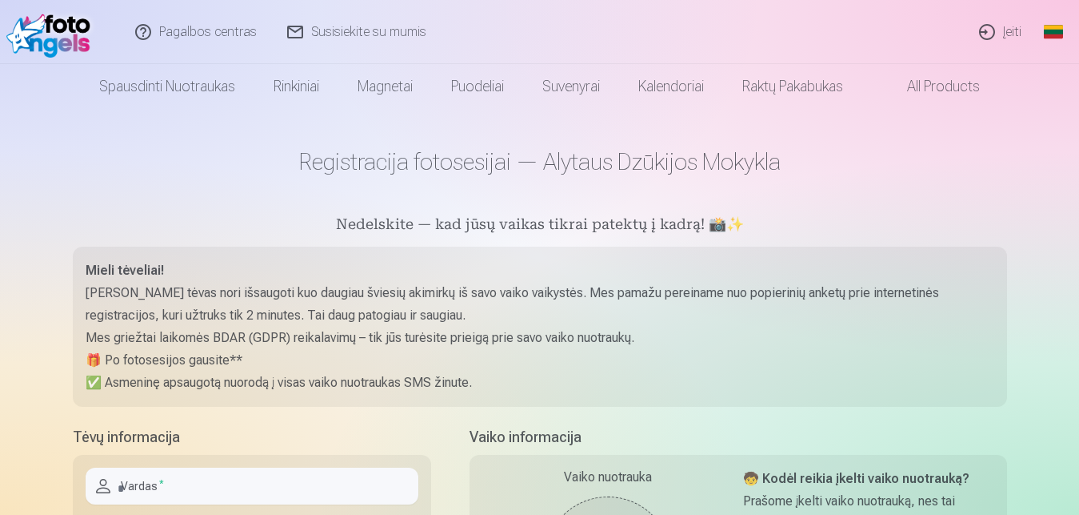 Image resolution: width=1079 pixels, height=515 pixels. What do you see at coordinates (540, 360) in the screenshot?
I see `p: 🎁 Po fotosesijos gausite**` at bounding box center [540, 360].